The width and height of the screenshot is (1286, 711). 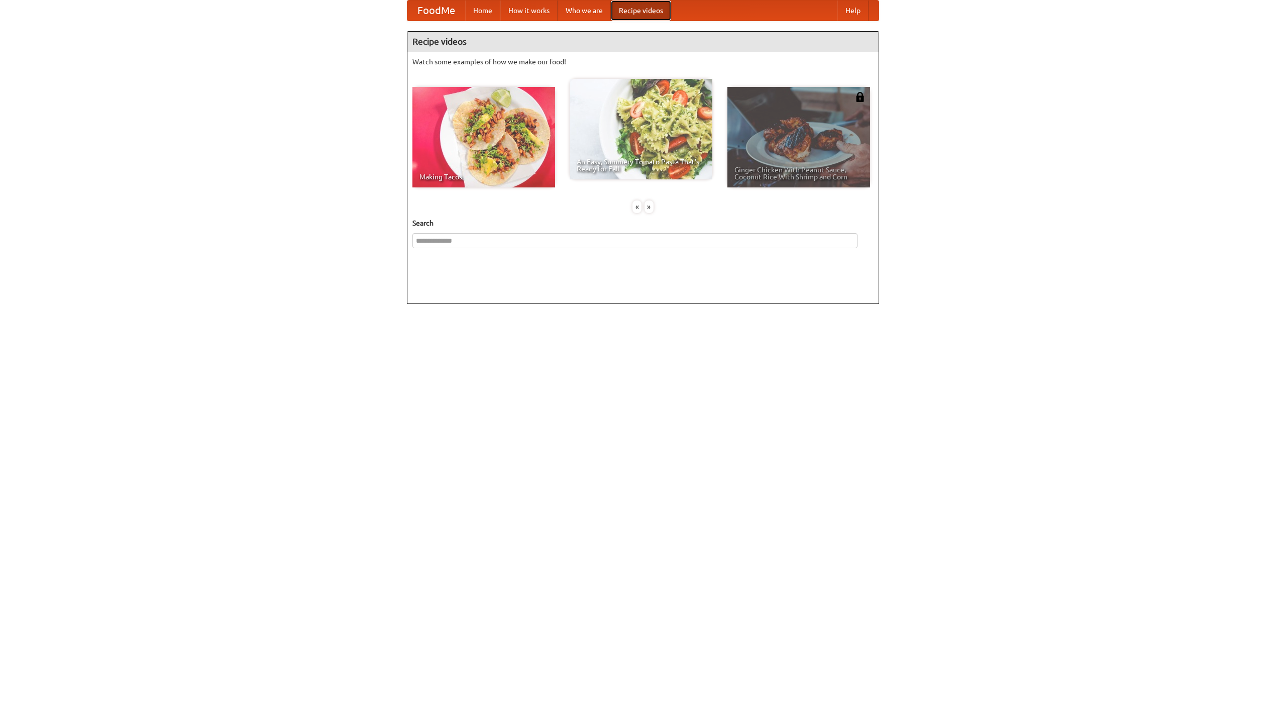 I want to click on a: How it works, so click(x=529, y=11).